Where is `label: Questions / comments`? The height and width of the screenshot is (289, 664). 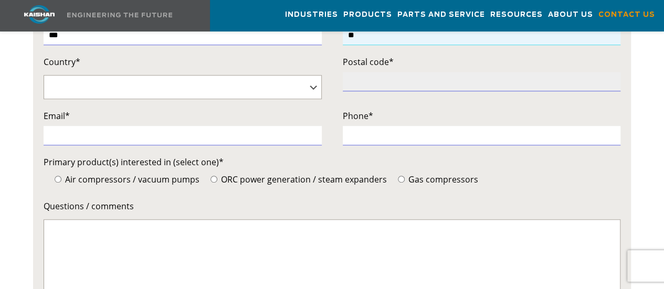
label: Questions / comments is located at coordinates (332, 206).